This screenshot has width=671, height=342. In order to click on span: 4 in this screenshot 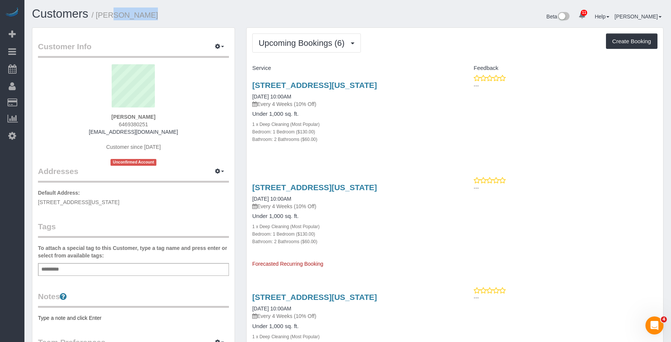, I will do `click(664, 319)`.